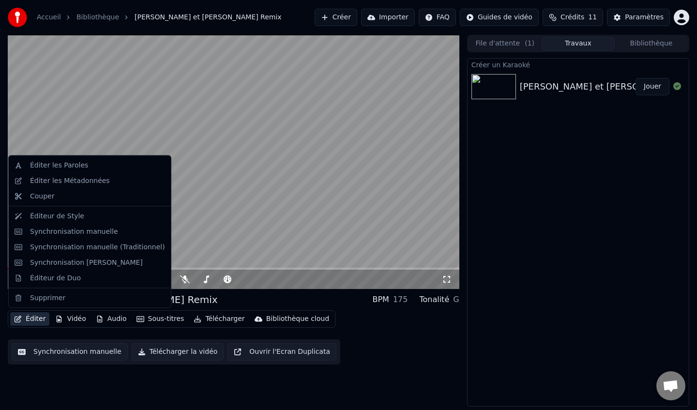  Describe the element at coordinates (74, 231) in the screenshot. I see `div: Synchronisation manuelle` at that location.